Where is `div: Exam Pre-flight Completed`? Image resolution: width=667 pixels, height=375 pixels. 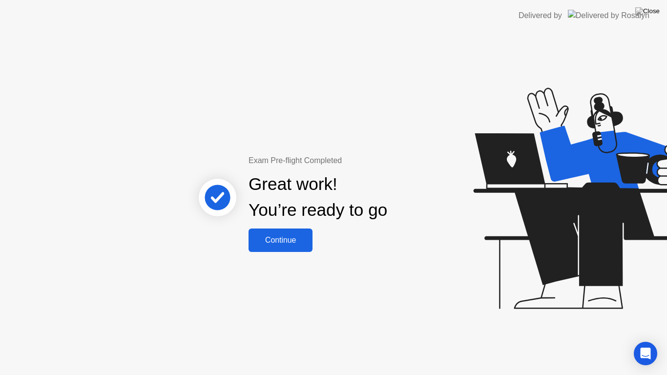 div: Exam Pre-flight Completed is located at coordinates (349, 161).